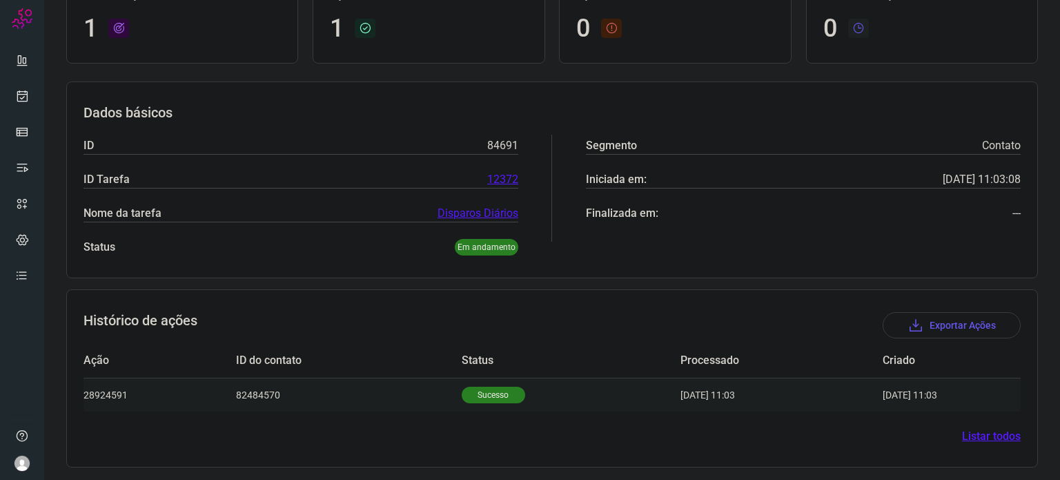 The image size is (1060, 480). I want to click on h3: Dados básicos, so click(552, 113).